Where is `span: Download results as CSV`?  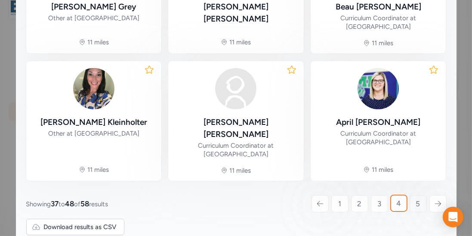 span: Download results as CSV is located at coordinates (80, 227).